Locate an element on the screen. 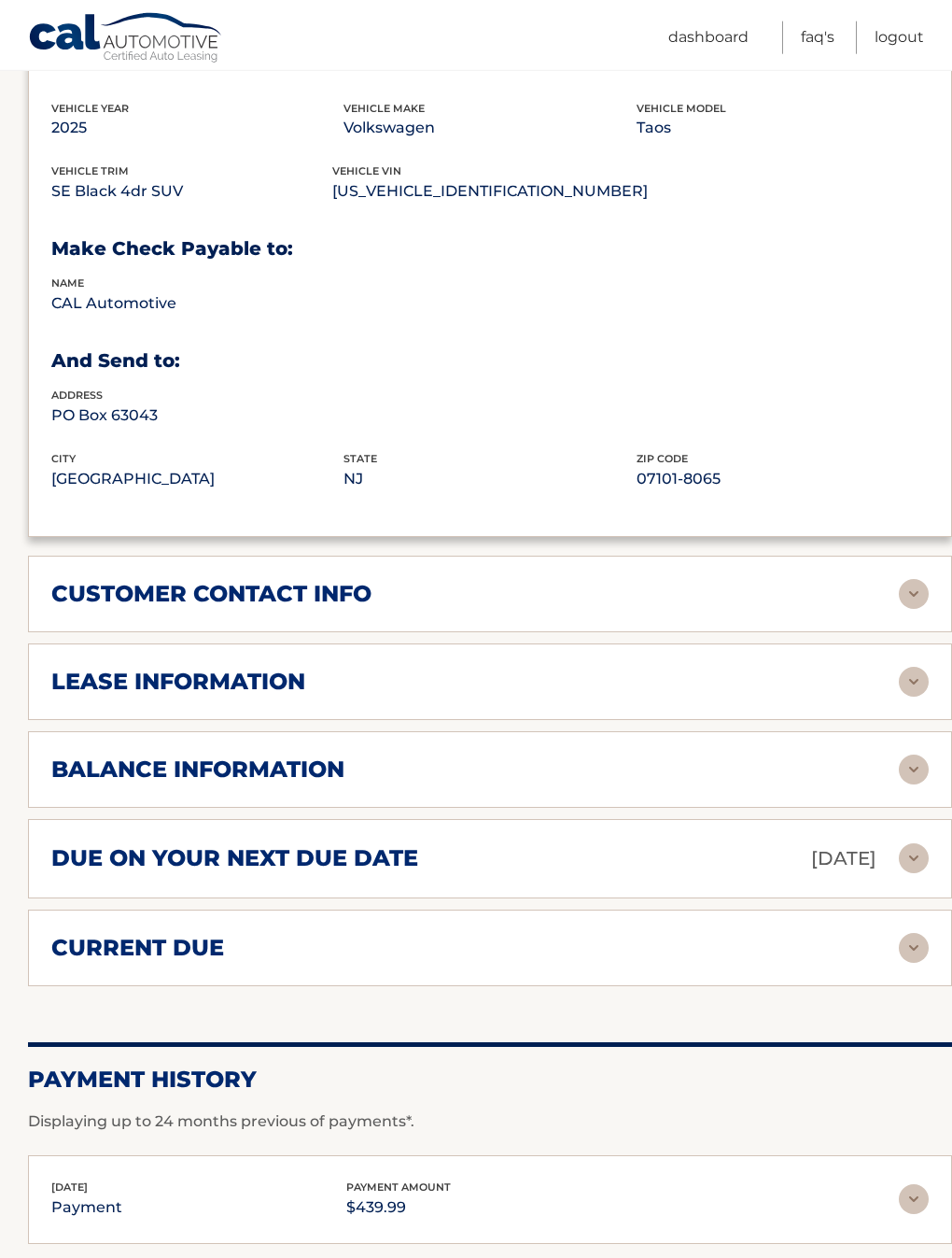 This screenshot has height=1258, width=952. span: vehicle model is located at coordinates (681, 108).